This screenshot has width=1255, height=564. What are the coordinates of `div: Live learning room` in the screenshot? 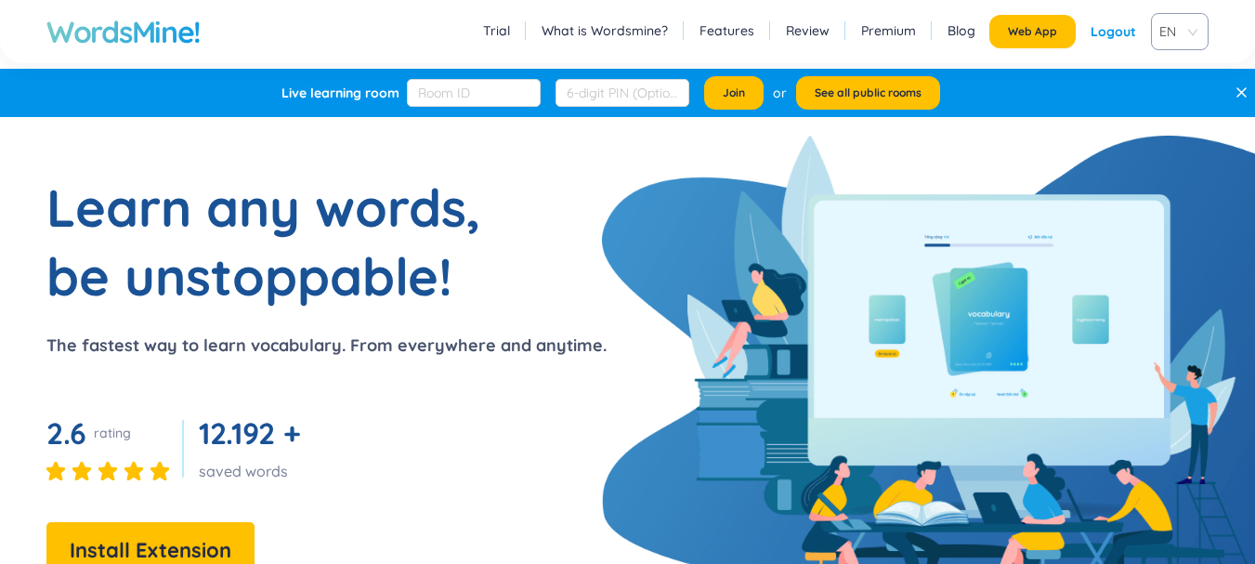 It's located at (340, 93).